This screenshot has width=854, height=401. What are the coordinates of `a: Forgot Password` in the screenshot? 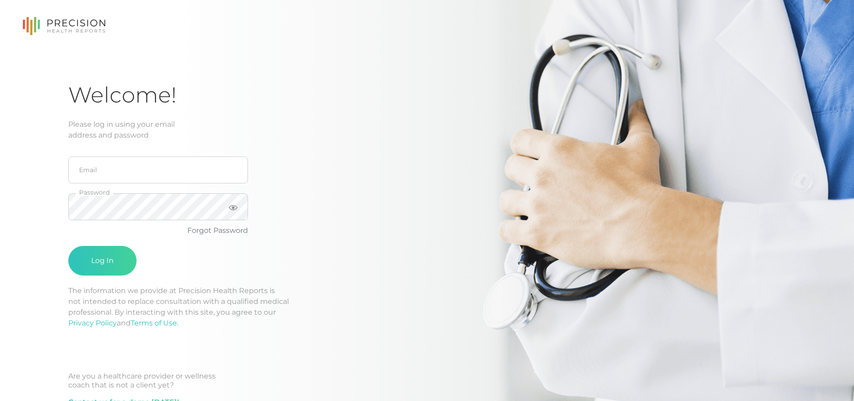 It's located at (217, 230).